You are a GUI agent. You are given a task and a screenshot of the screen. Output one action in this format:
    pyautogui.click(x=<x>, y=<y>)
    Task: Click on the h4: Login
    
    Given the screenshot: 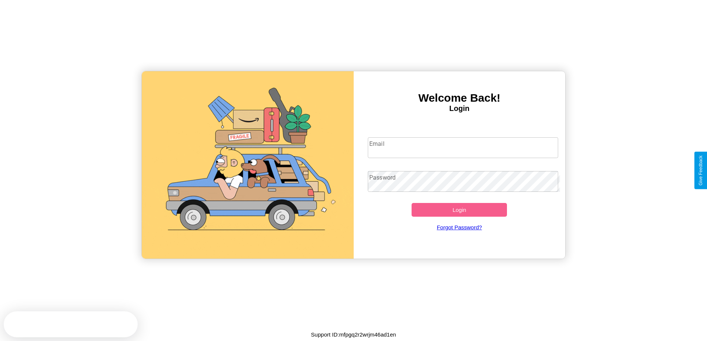 What is the action you would take?
    pyautogui.click(x=459, y=108)
    